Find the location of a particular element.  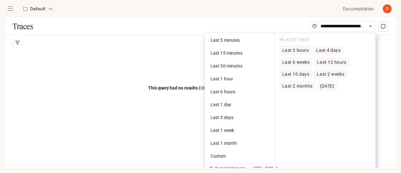

span: Last 6 hours is located at coordinates (223, 92).